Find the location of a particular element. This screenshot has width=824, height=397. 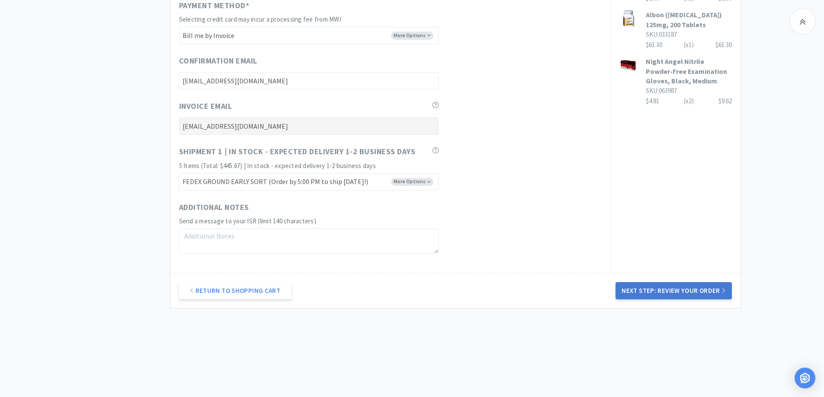

h3: Night Angel Nitrile Powder-Free Examination Gloves, Black, Medium is located at coordinates (689, 71).